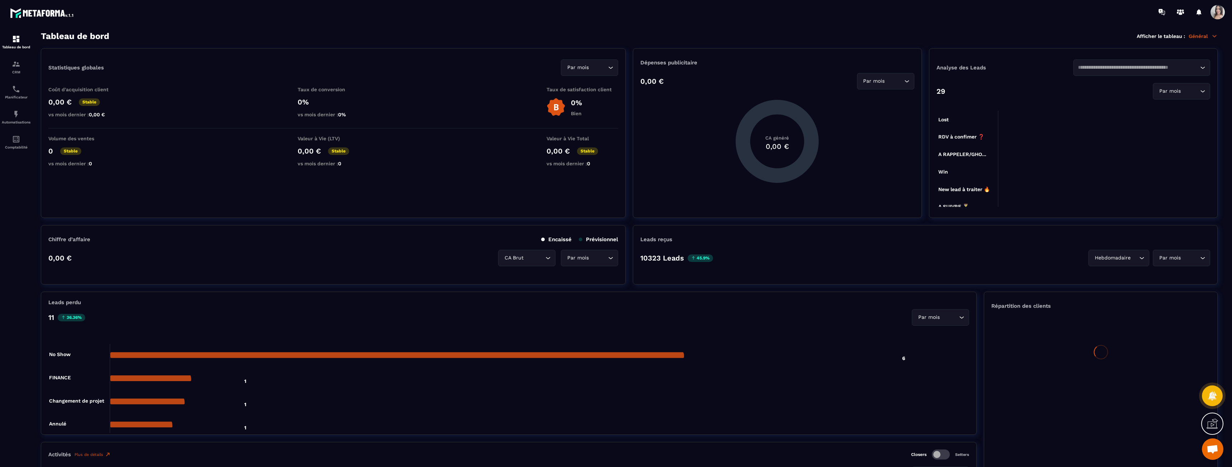 The height and width of the screenshot is (467, 1232). I want to click on p: Analyse des Leads, so click(1005, 68).